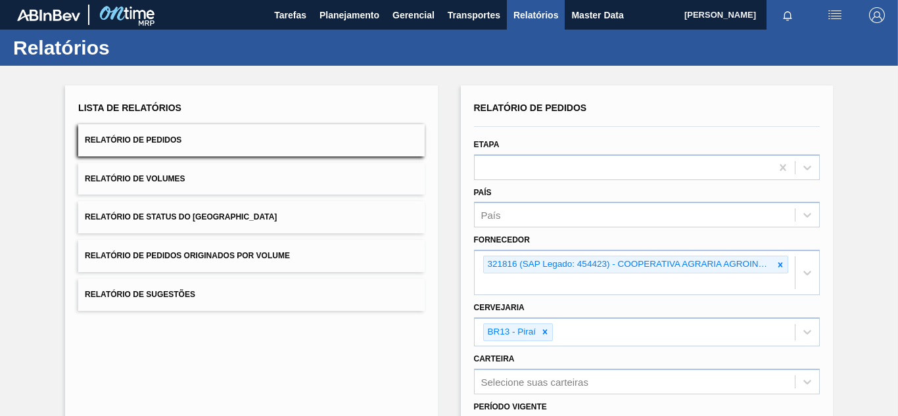  What do you see at coordinates (510, 407) in the screenshot?
I see `label: Período Vigente` at bounding box center [510, 407].